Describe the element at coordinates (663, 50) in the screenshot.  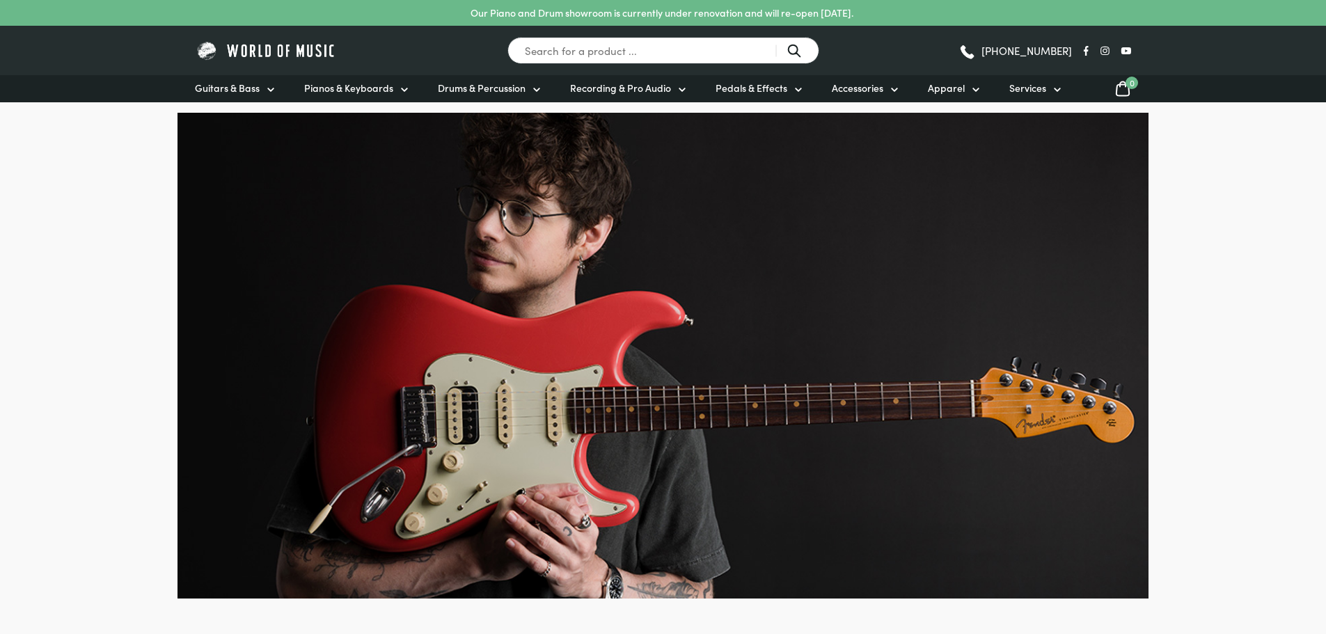
I see `input: Search for a product ...` at that location.